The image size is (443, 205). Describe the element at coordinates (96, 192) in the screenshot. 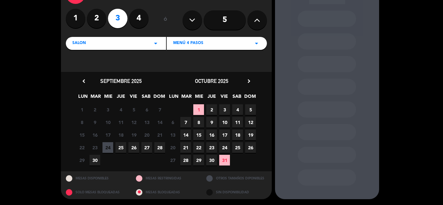

I see `div: SOLO MESAS BLOQUEADAS` at that location.